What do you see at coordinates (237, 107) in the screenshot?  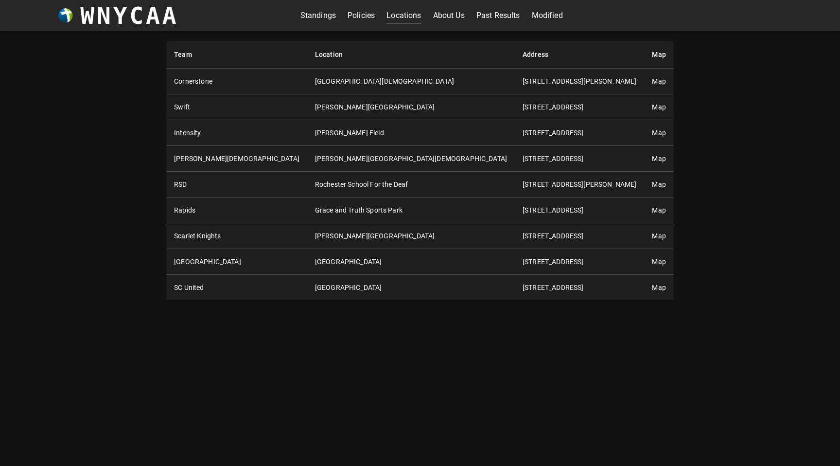 I see `th: Swift` at bounding box center [237, 107].